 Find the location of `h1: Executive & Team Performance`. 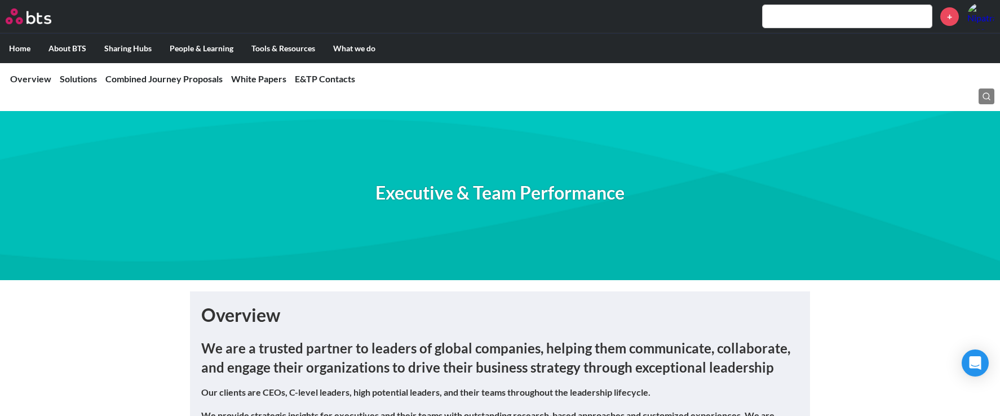

h1: Executive & Team Performance is located at coordinates (500, 193).